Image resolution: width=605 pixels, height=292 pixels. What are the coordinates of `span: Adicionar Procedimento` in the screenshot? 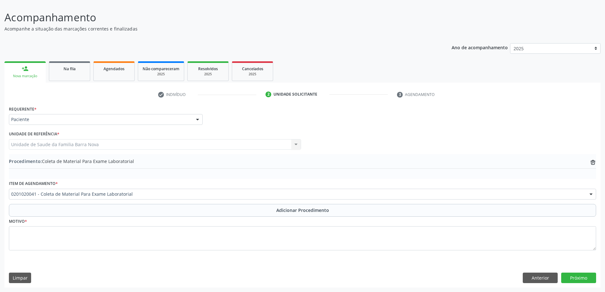 It's located at (303, 210).